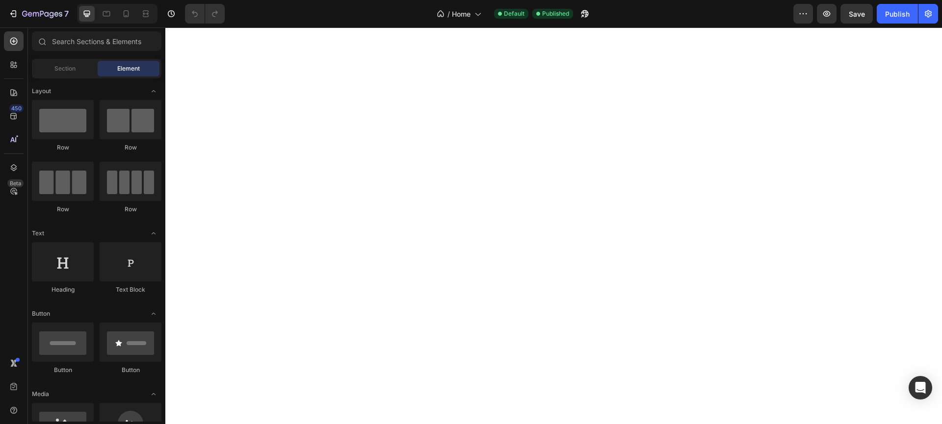 The height and width of the screenshot is (424, 942). Describe the element at coordinates (897, 14) in the screenshot. I see `button: Publish` at that location.